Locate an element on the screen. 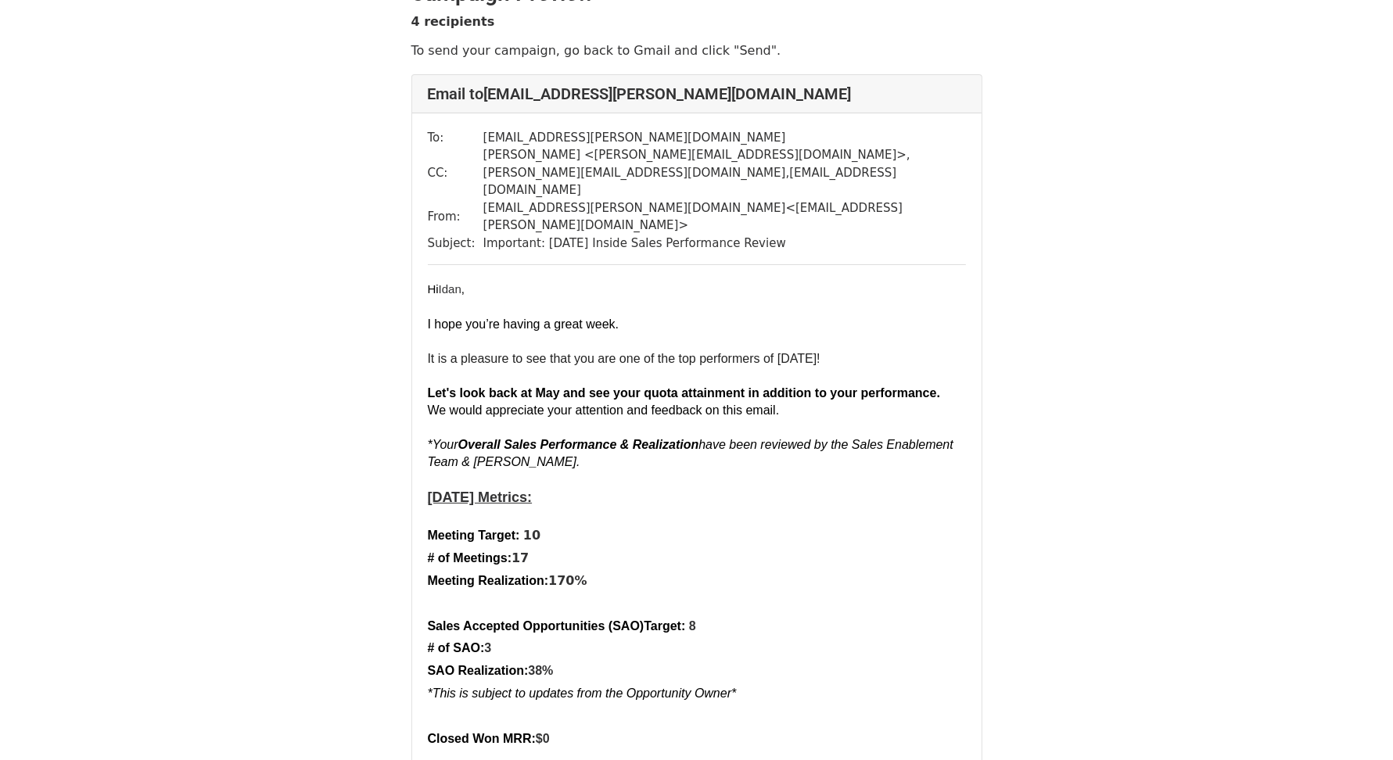 This screenshot has height=760, width=1393. b: 10 is located at coordinates (532, 535).